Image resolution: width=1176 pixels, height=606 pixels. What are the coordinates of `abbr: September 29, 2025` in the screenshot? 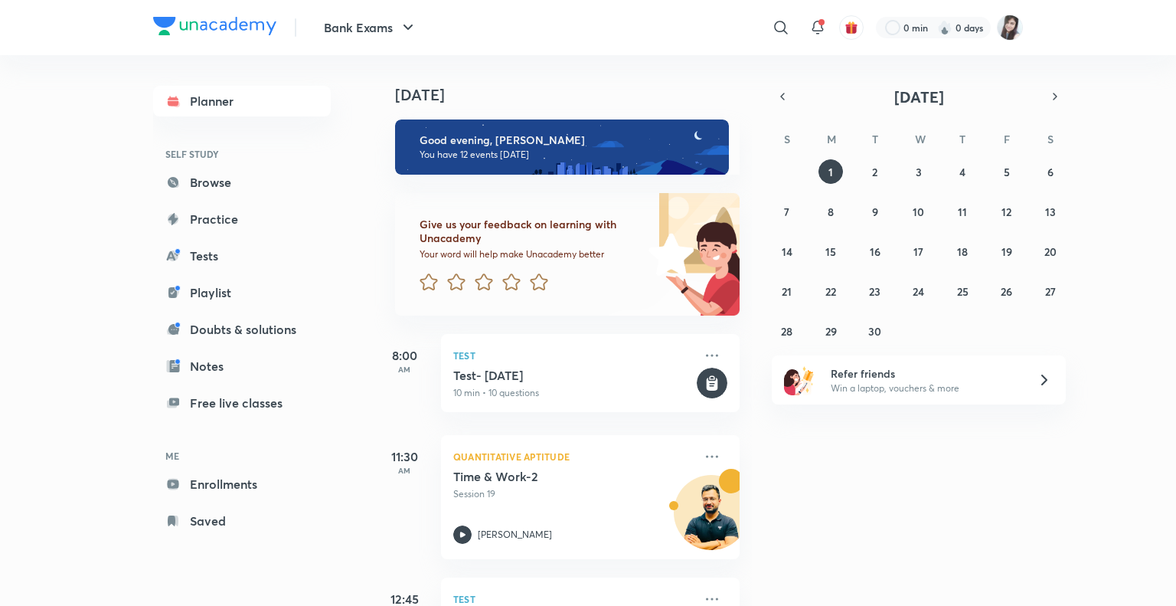 It's located at (831, 331).